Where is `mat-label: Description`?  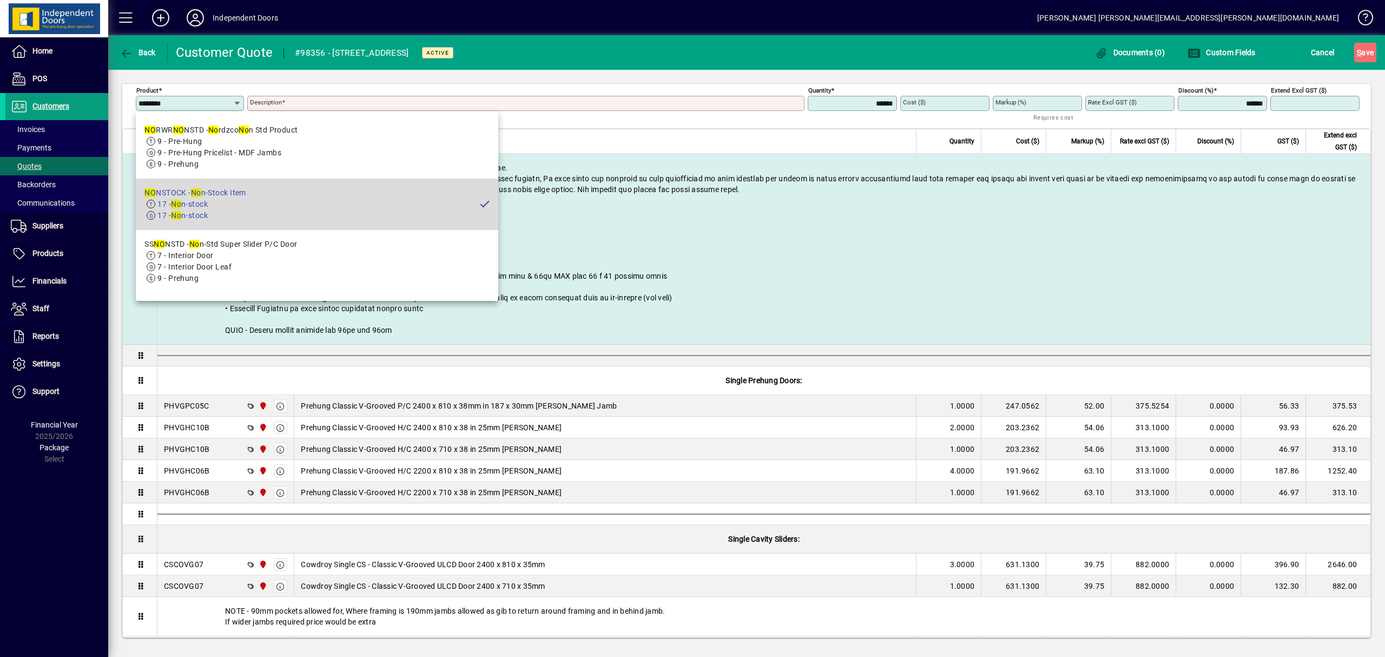
mat-label: Description is located at coordinates (266, 102).